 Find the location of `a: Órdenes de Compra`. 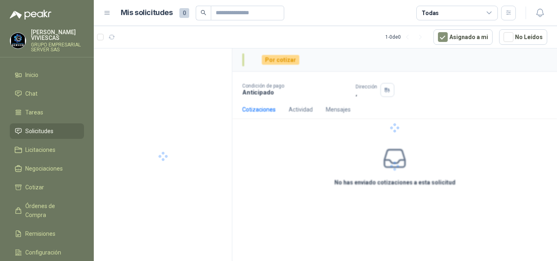

a: Órdenes de Compra is located at coordinates (47, 211).